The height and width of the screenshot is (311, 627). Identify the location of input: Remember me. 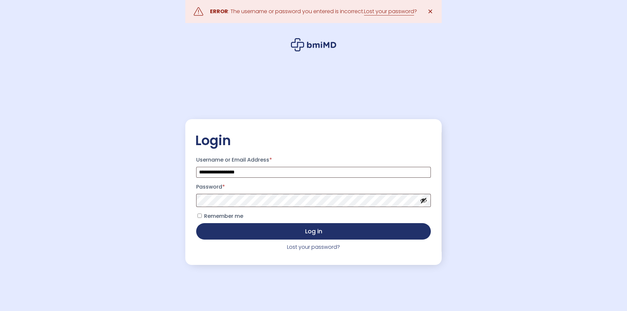
(199, 215).